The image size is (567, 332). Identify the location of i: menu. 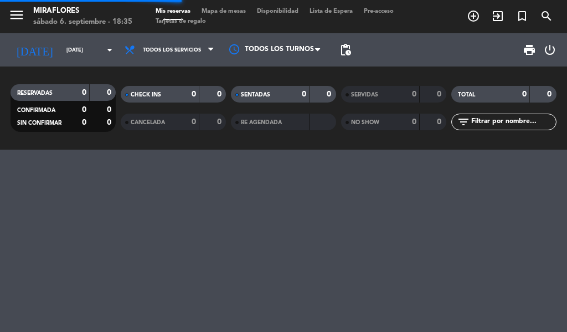
(17, 15).